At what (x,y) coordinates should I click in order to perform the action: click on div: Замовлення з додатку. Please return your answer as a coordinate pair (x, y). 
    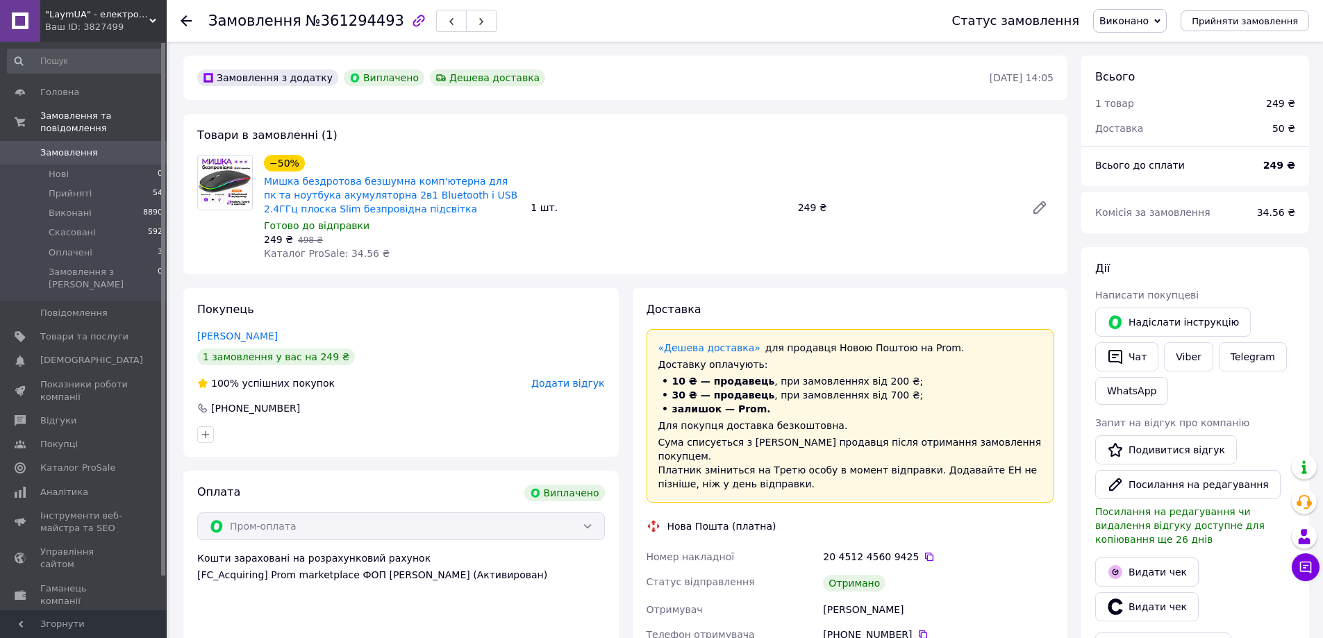
    Looking at the image, I should click on (267, 78).